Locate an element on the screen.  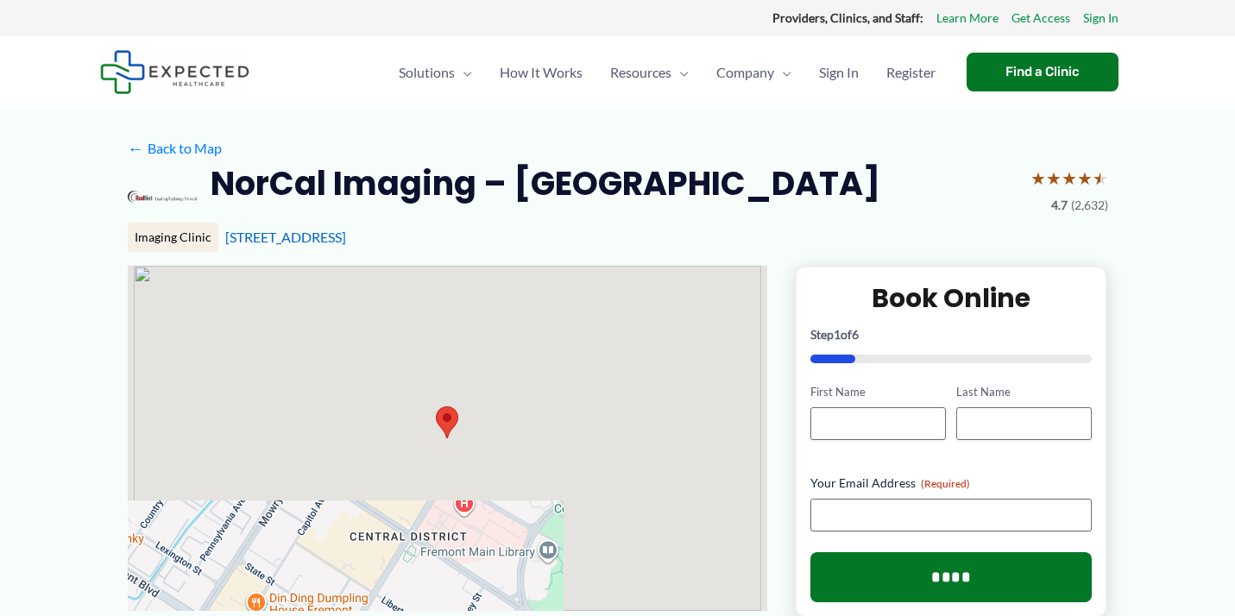
span: Sign In is located at coordinates (839, 73).